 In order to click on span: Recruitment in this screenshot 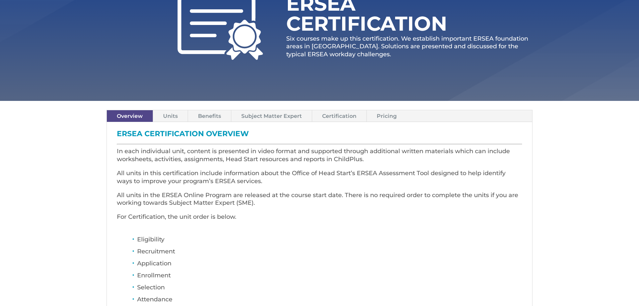, I will do `click(156, 251)`.